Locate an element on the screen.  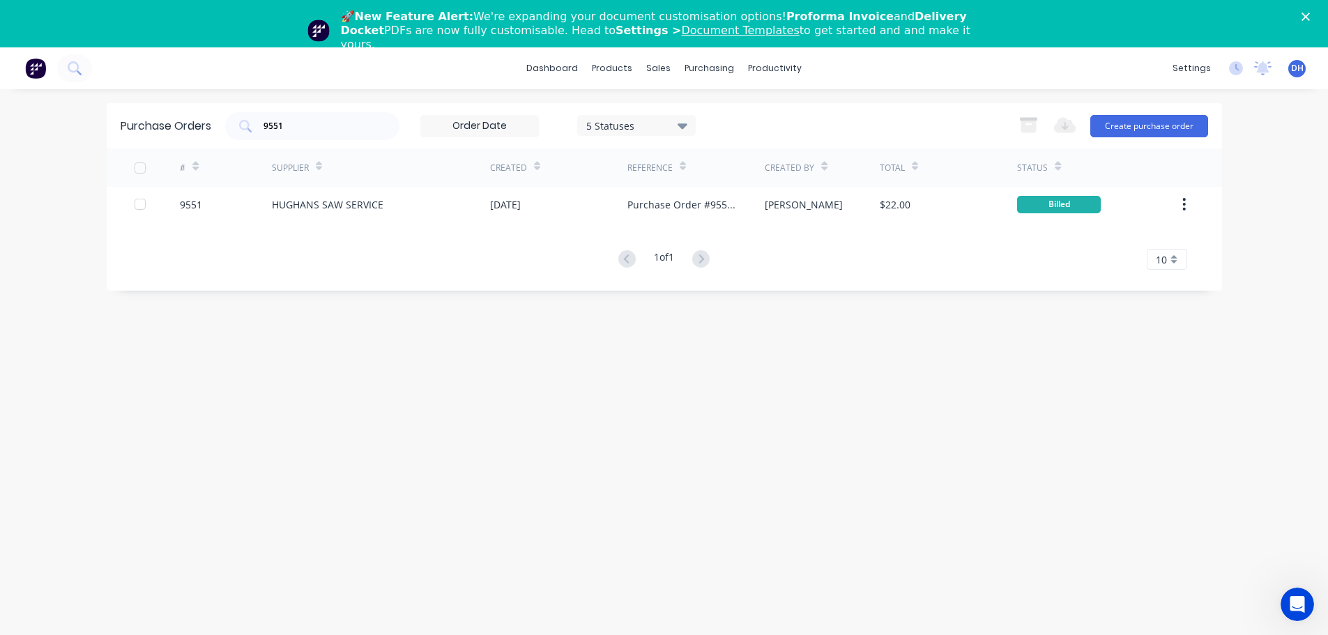
img: Profile image for Team is located at coordinates (319, 31).